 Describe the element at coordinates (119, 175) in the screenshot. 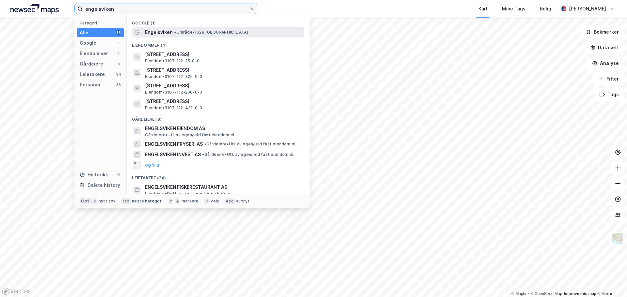

I see `div: 0` at that location.